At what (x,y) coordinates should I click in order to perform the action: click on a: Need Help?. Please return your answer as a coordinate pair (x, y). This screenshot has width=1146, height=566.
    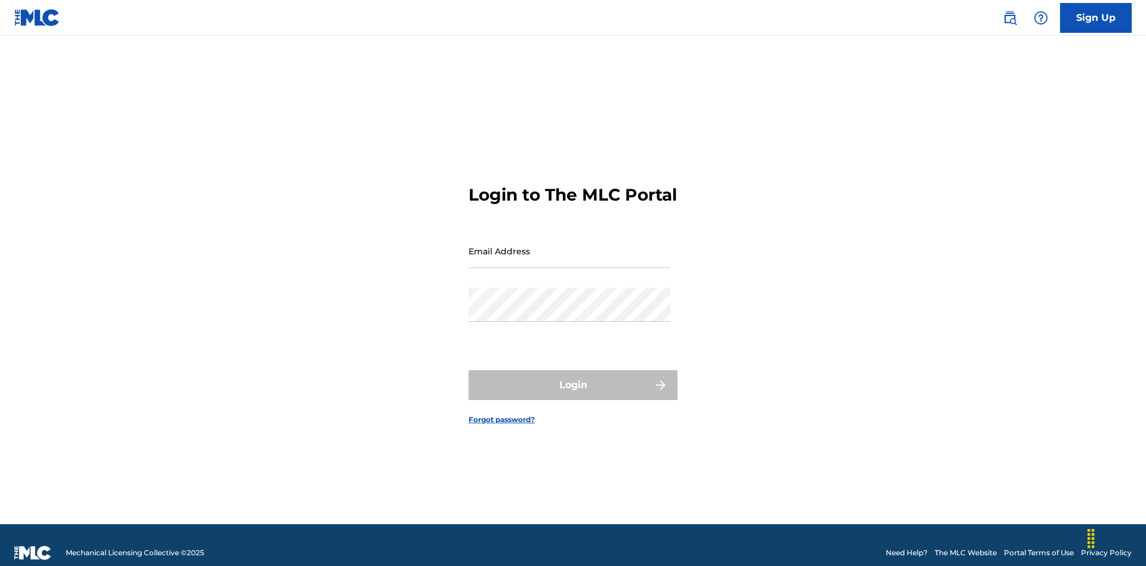
    Looking at the image, I should click on (907, 553).